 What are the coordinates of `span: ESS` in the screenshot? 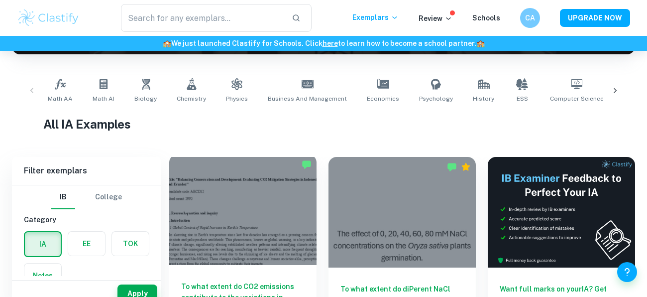 It's located at (522, 99).